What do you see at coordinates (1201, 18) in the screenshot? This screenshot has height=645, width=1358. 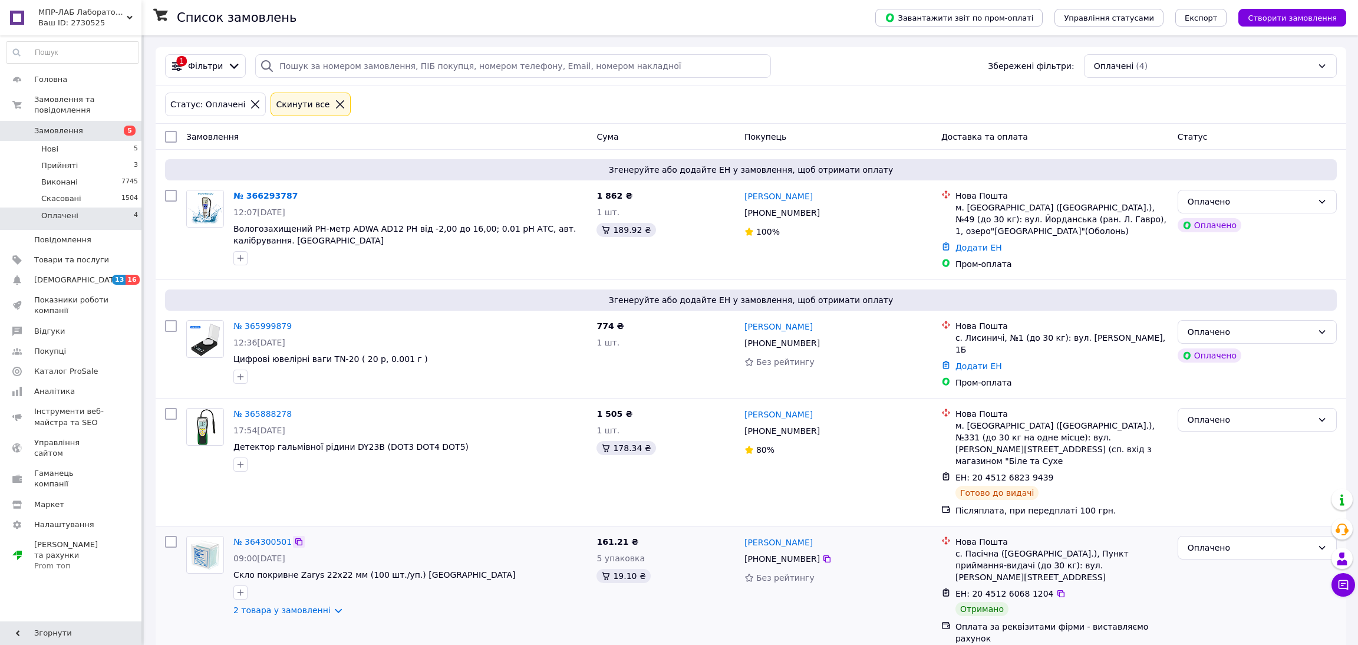 I see `button: Експорт` at bounding box center [1201, 18].